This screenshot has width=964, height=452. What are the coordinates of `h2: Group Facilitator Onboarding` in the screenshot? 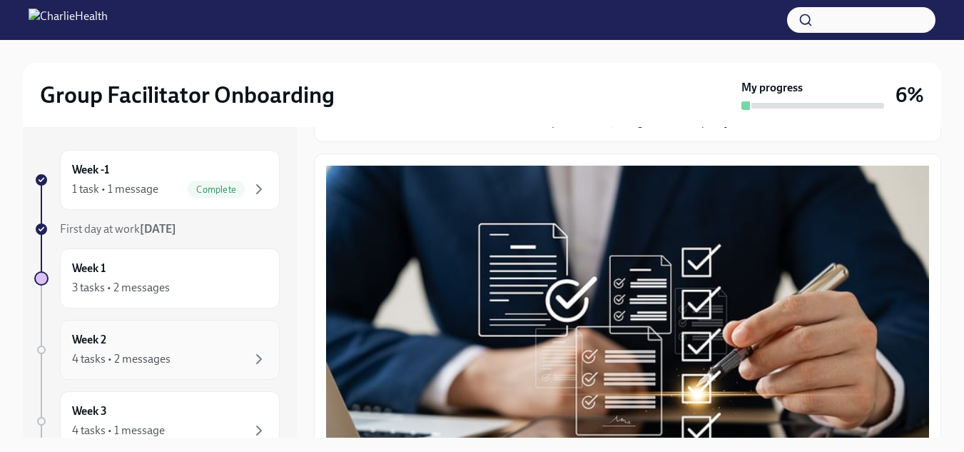 It's located at (187, 95).